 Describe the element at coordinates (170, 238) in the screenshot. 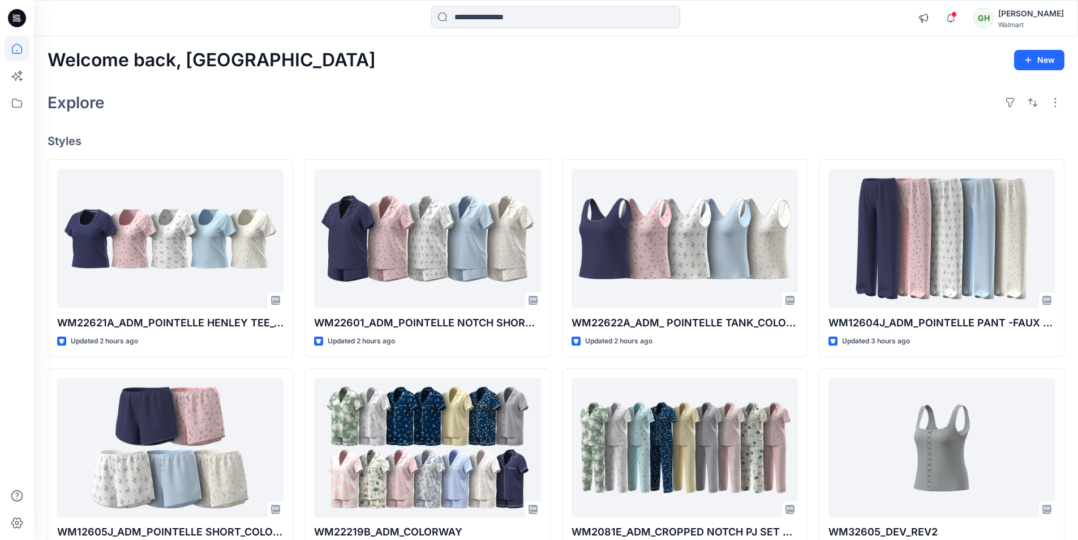

I see `a: WM22621A_ADM_POINTELLE HENLEY TEE_COLORWAY` at that location.